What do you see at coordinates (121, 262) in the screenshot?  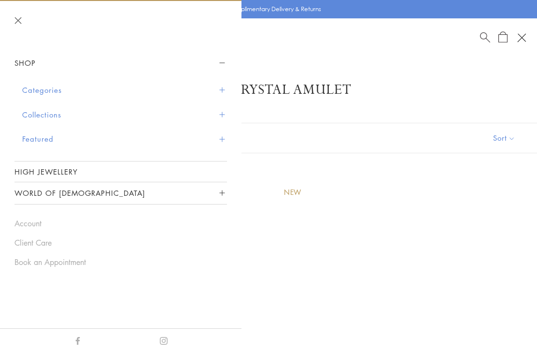 I see `a: Book an Appointment` at bounding box center [121, 262].